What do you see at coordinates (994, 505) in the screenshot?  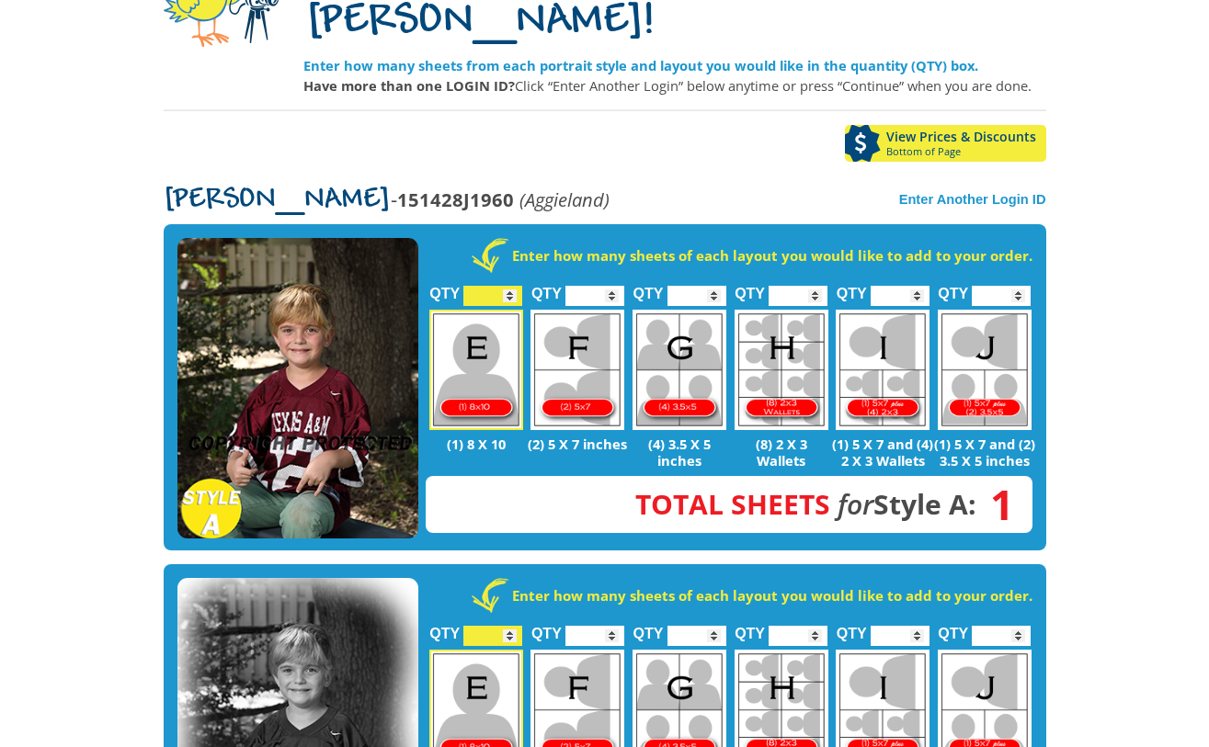 I see `span: 1` at bounding box center [994, 505].